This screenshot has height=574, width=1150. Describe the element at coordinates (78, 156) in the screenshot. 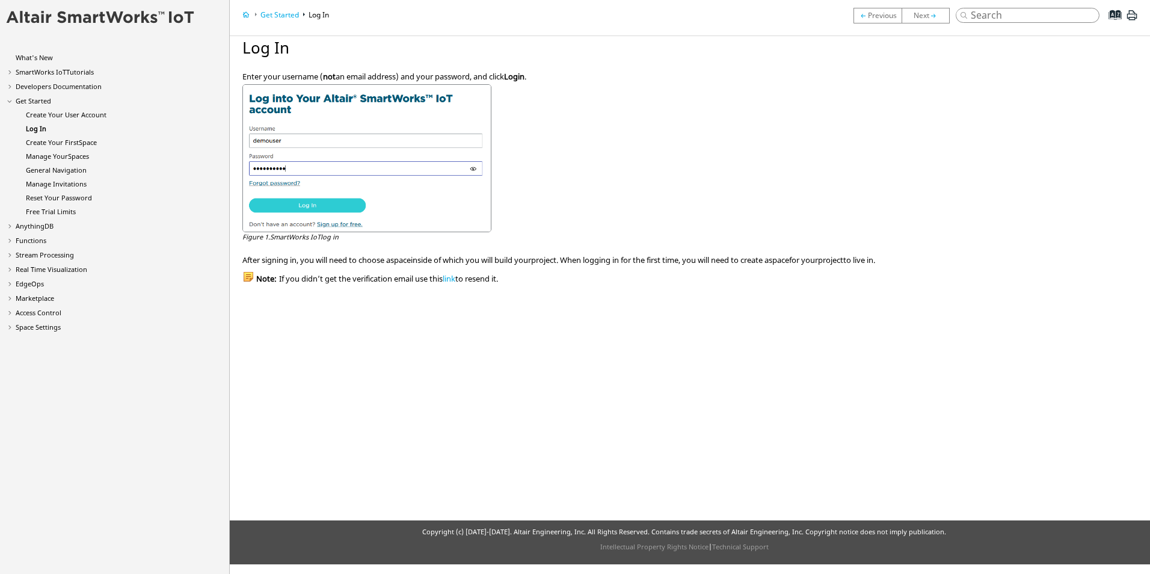

I see `span: Spaces` at that location.